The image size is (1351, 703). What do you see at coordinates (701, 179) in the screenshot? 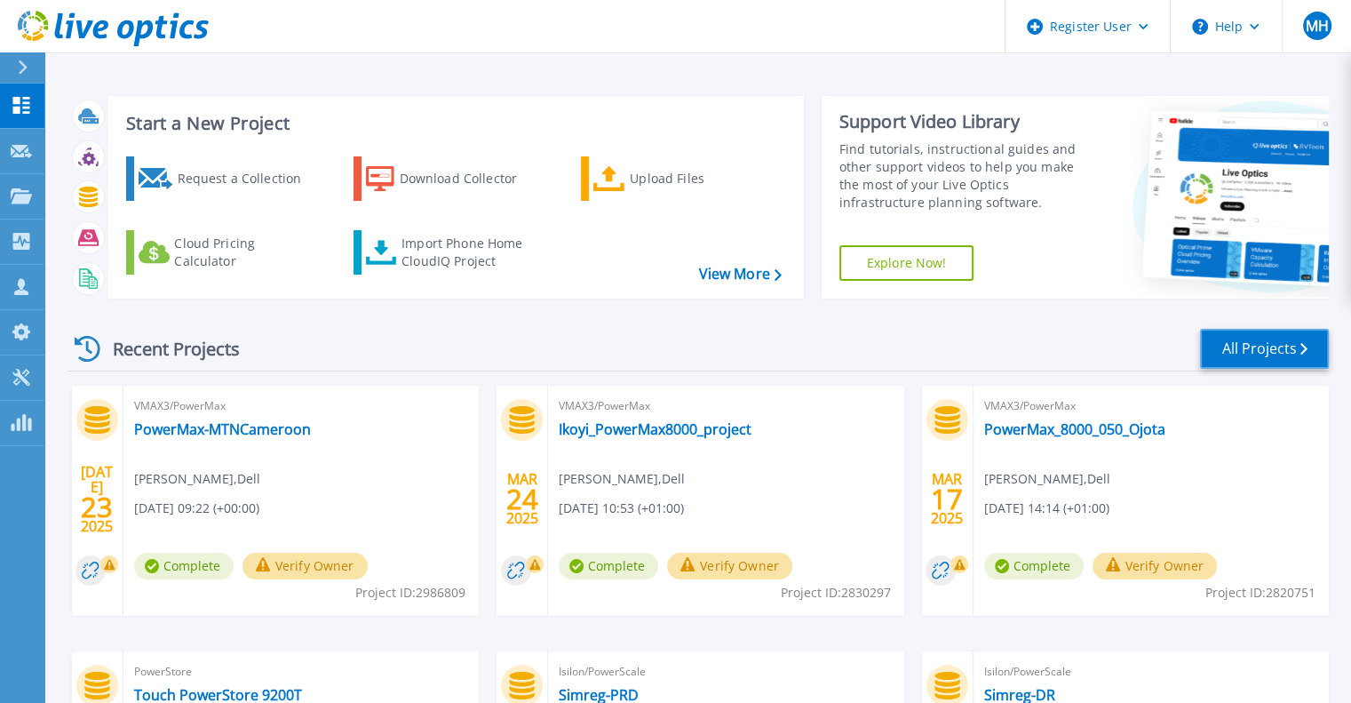
I see `div: Upload Files` at bounding box center [701, 179].